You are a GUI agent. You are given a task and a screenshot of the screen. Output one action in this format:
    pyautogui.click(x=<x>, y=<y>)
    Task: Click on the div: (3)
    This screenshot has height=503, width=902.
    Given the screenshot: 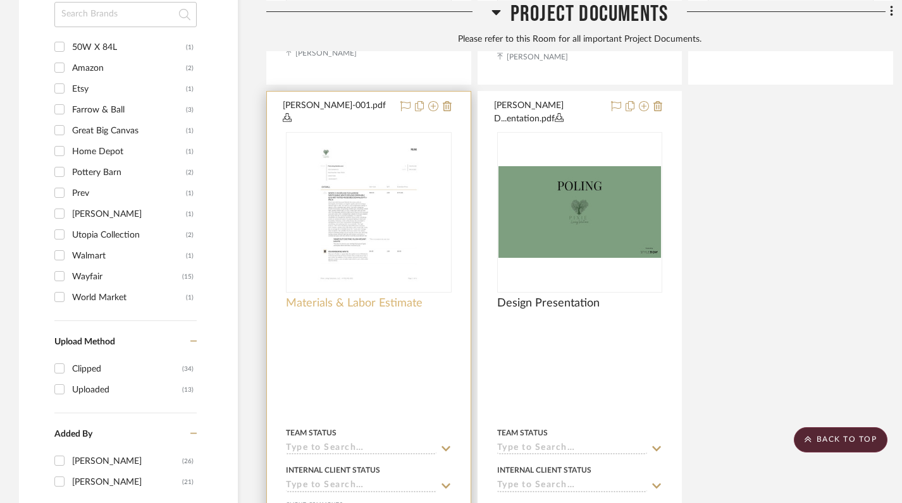 What is the action you would take?
    pyautogui.click(x=190, y=110)
    